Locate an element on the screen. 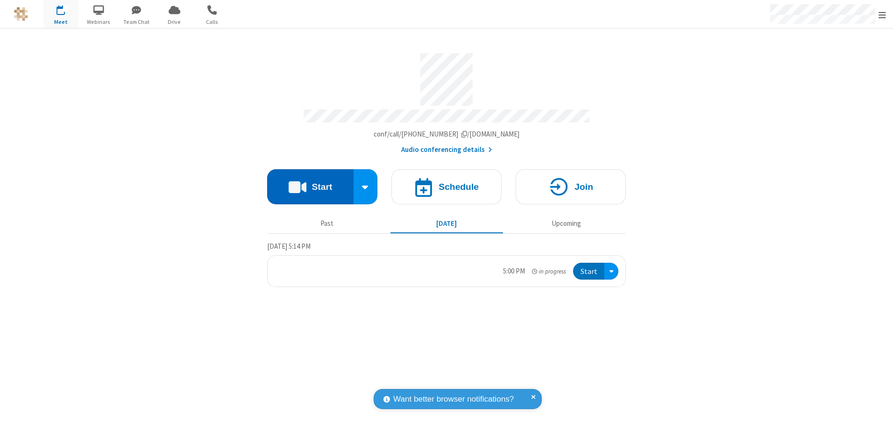  section: Today's Meetings is located at coordinates (447, 264).